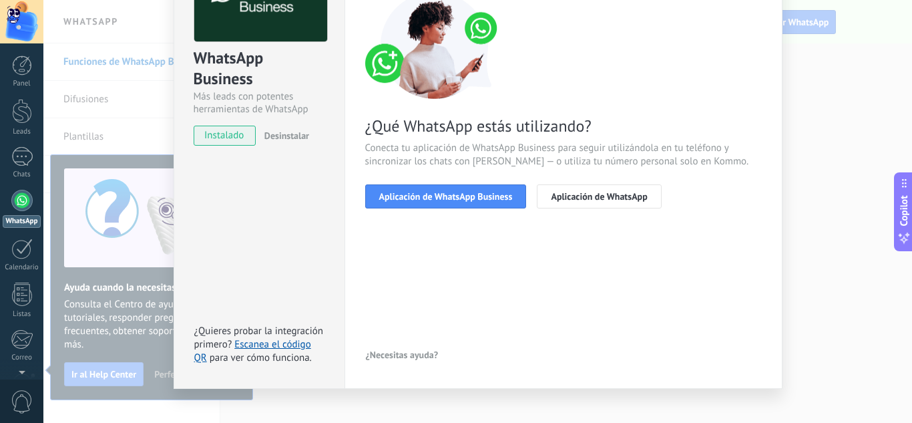 The image size is (912, 423). What do you see at coordinates (402, 355) in the screenshot?
I see `span: ¿Necesitas ayuda?` at bounding box center [402, 355].